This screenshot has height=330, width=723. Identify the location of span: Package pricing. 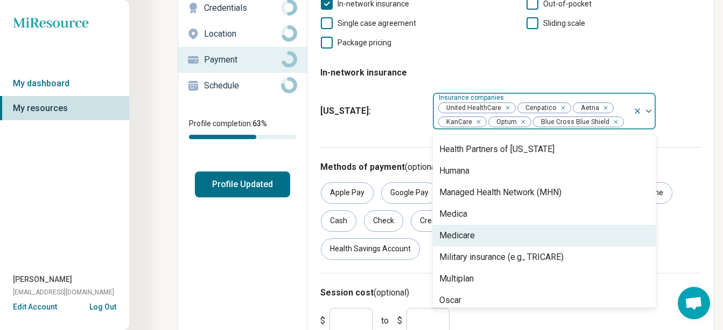
(365, 43).